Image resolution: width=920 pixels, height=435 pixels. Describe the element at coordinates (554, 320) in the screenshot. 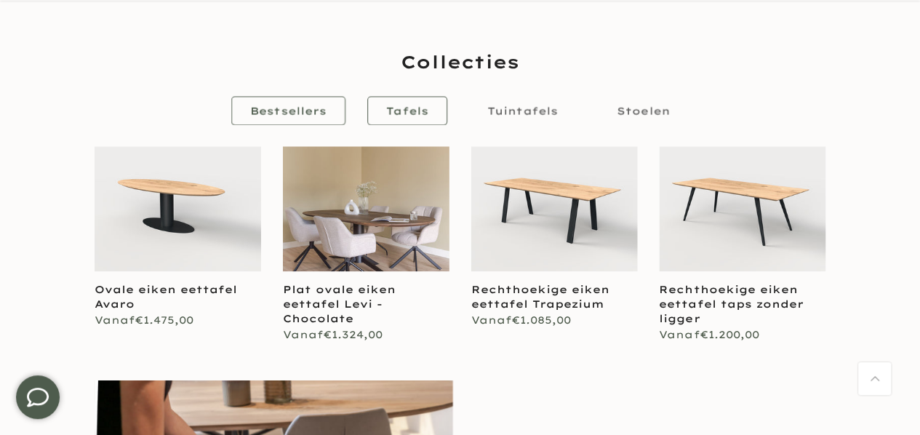

I see `div: €1.085,00` at that location.